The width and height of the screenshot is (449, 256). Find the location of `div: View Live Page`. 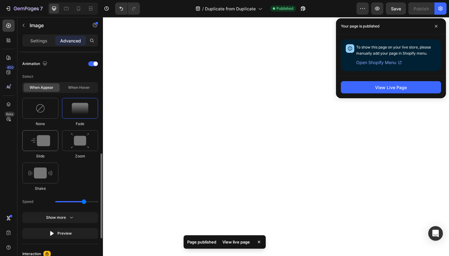

div: View Live Page is located at coordinates (391, 87).